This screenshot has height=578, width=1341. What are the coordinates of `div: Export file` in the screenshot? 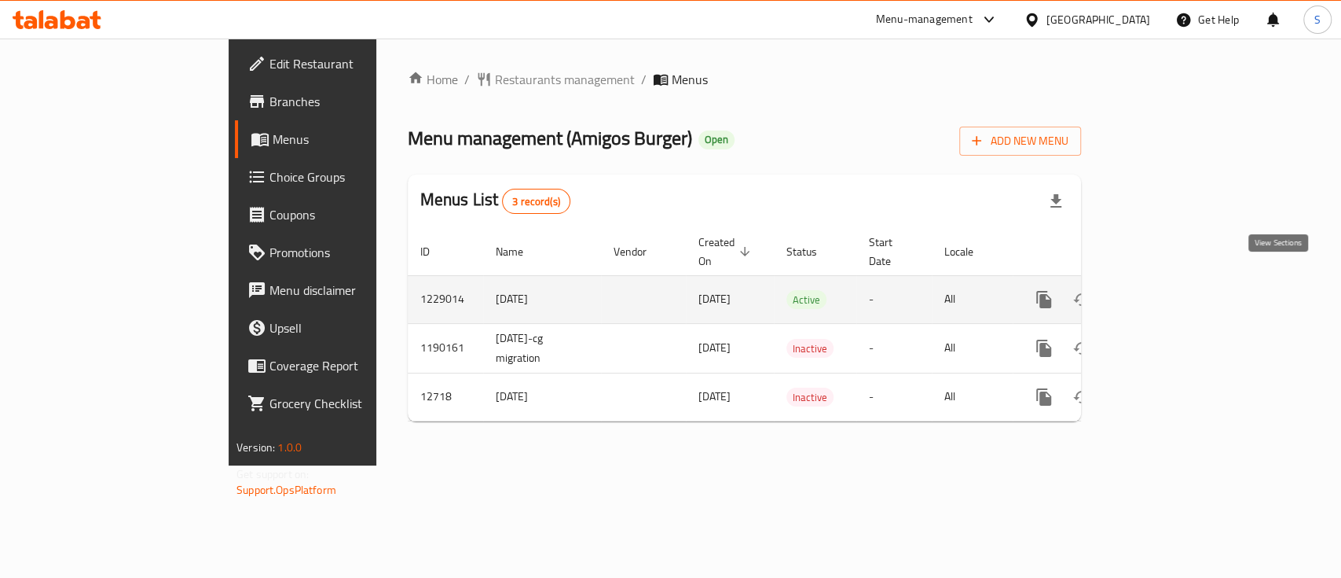 It's located at (1056, 201).